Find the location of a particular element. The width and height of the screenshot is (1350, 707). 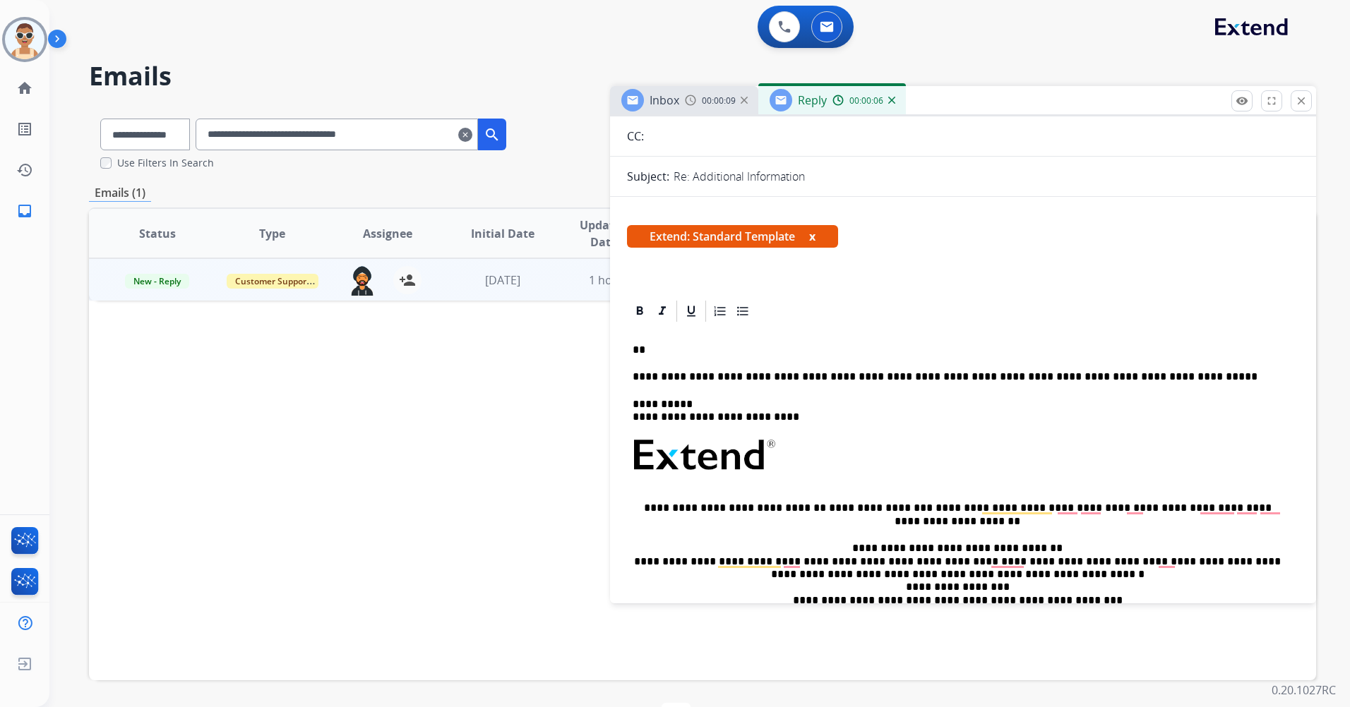

p: Re: Additional Information is located at coordinates (739, 177).